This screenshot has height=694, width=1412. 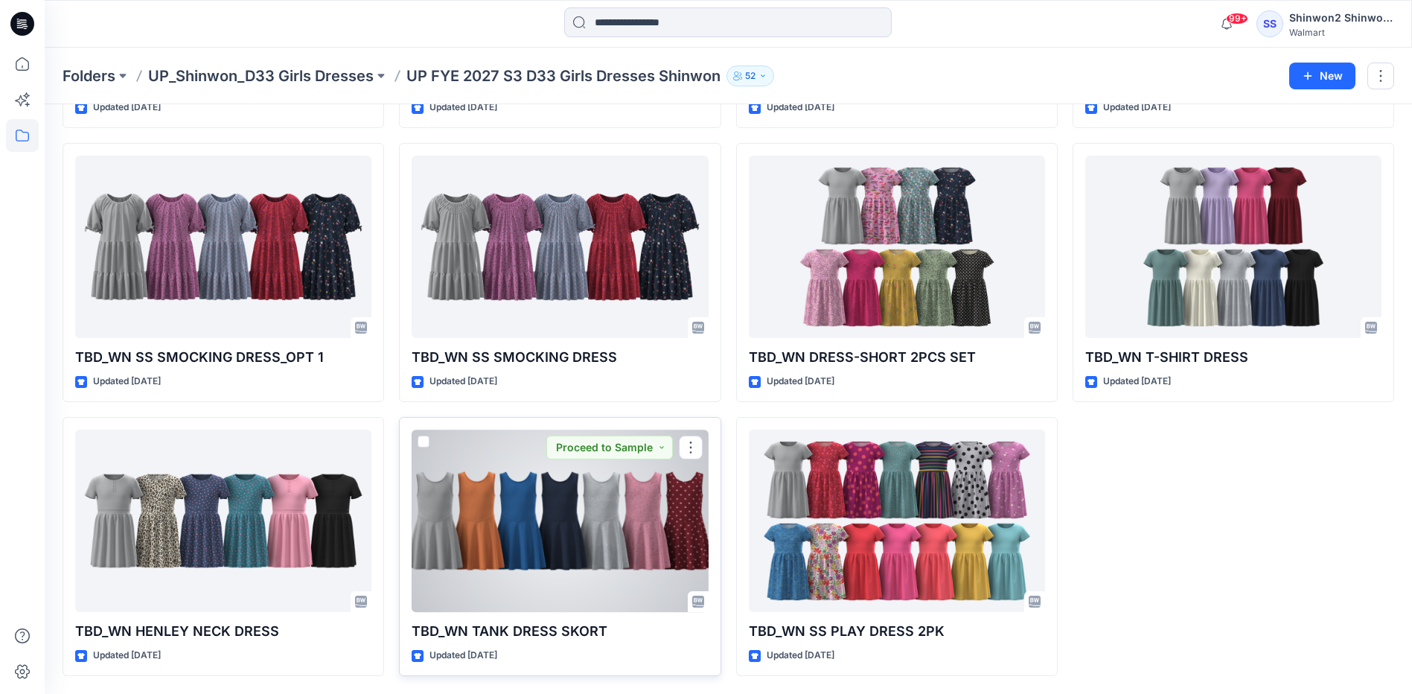 What do you see at coordinates (560, 246) in the screenshot?
I see `a: TBD_WN SS SMOCKING DRESS` at bounding box center [560, 246].